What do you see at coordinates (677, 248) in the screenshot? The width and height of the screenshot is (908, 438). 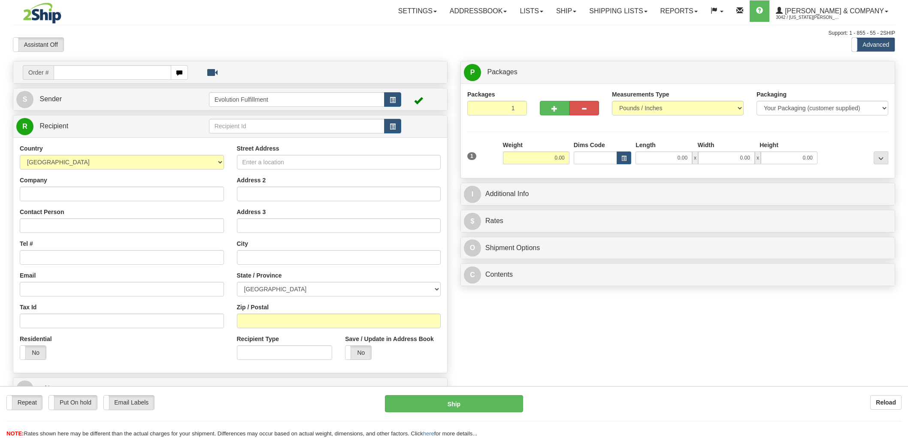 I see `a: OShipment Options` at bounding box center [677, 248].